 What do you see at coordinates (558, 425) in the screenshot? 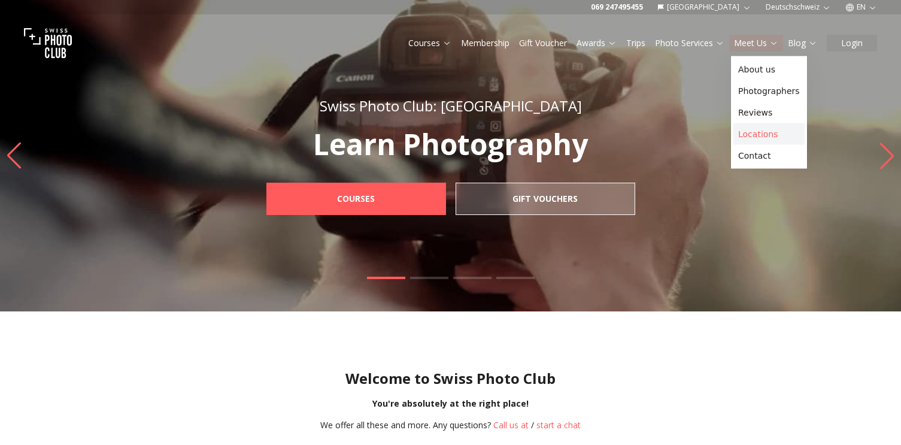
I see `button: start a chat` at bounding box center [558, 425].